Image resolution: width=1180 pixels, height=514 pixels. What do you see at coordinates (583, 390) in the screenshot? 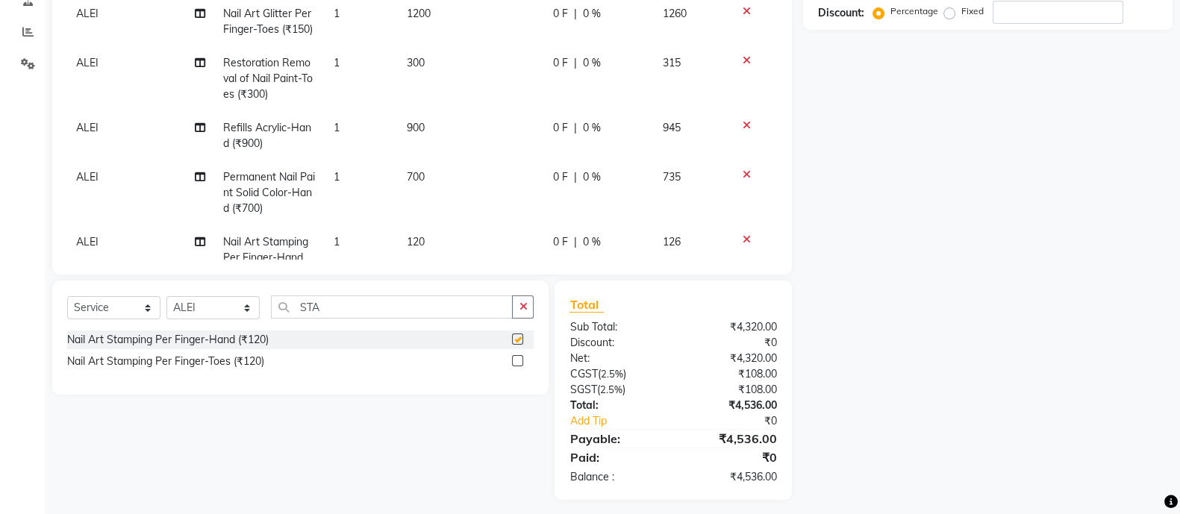
I see `span: SGST` at bounding box center [583, 390].